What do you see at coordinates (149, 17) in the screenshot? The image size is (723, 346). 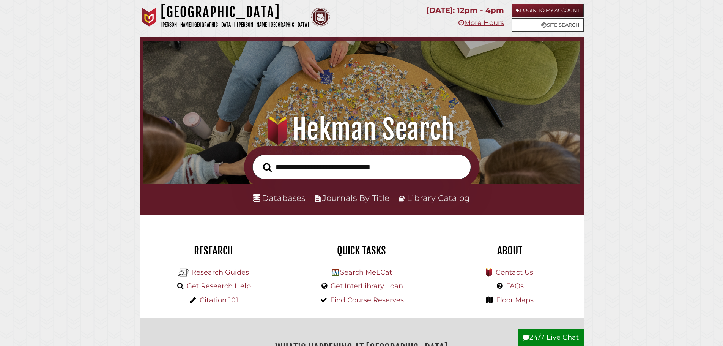 I see `img: Calvin University` at bounding box center [149, 17].